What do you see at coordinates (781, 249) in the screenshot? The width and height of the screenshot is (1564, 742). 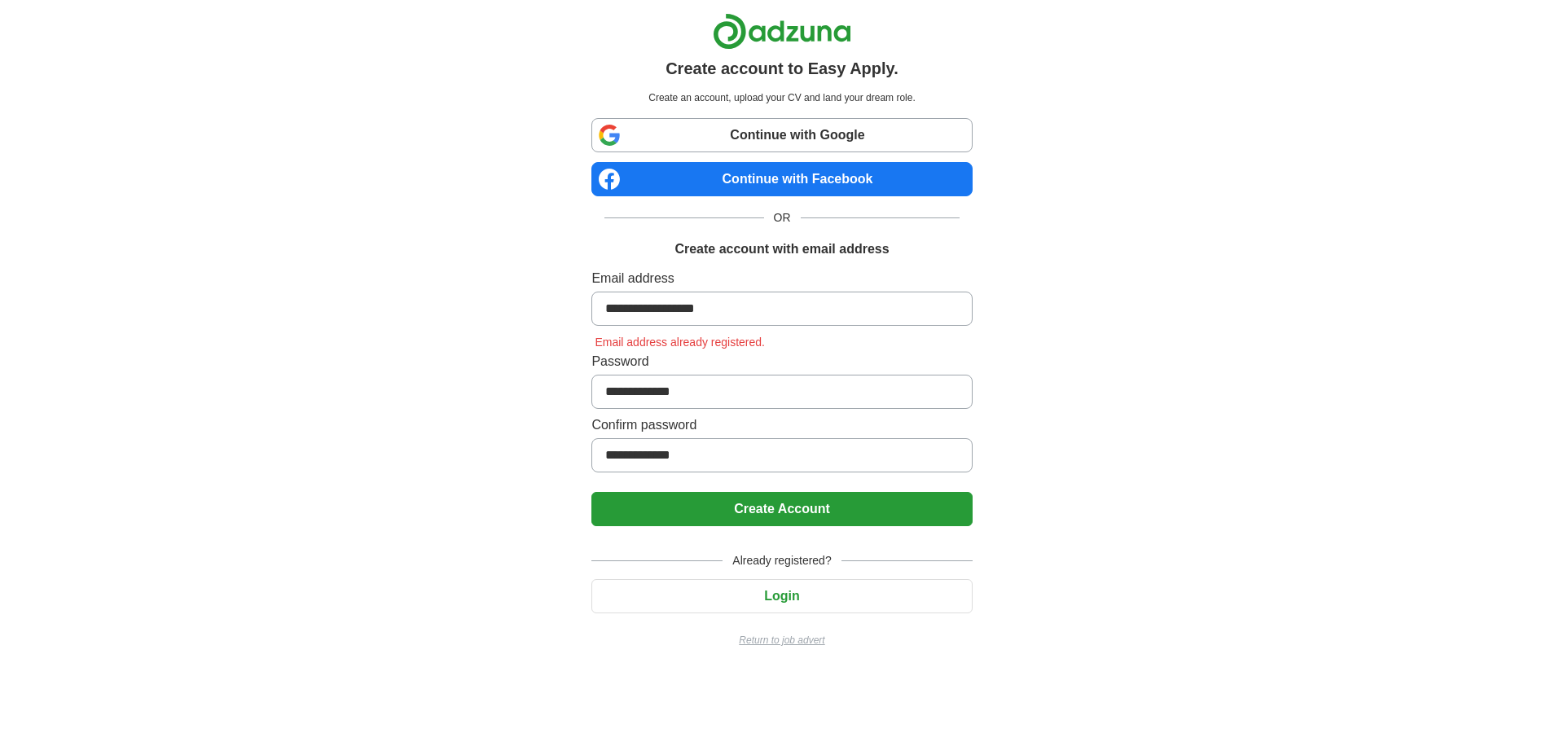 I see `h1: Create account with email address` at bounding box center [781, 249].